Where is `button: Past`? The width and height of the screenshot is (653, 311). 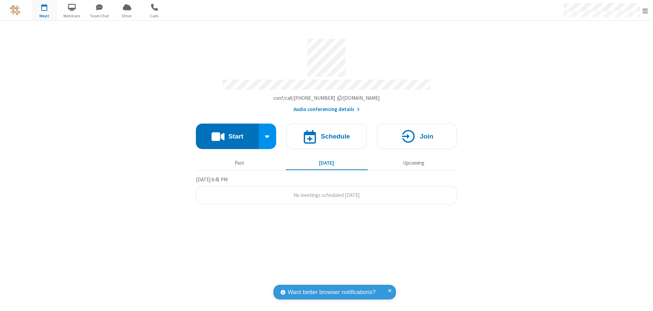 button: Past is located at coordinates (239, 163).